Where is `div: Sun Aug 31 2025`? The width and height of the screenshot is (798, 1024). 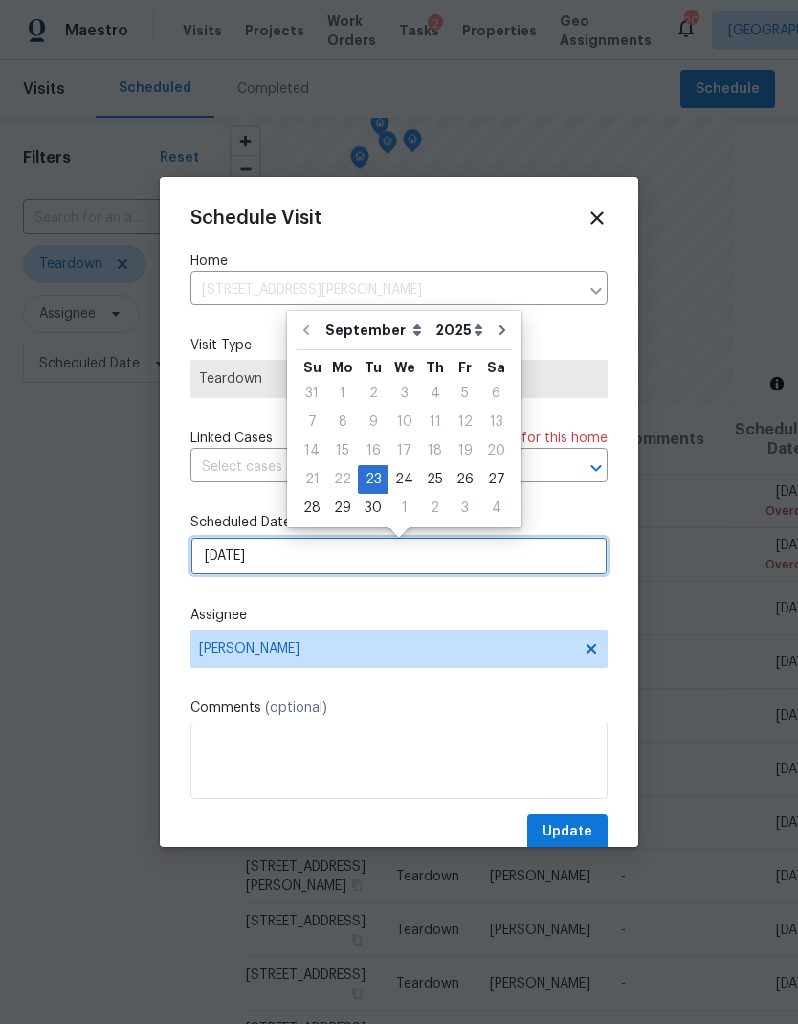 div: Sun Aug 31 2025 is located at coordinates (312, 393).